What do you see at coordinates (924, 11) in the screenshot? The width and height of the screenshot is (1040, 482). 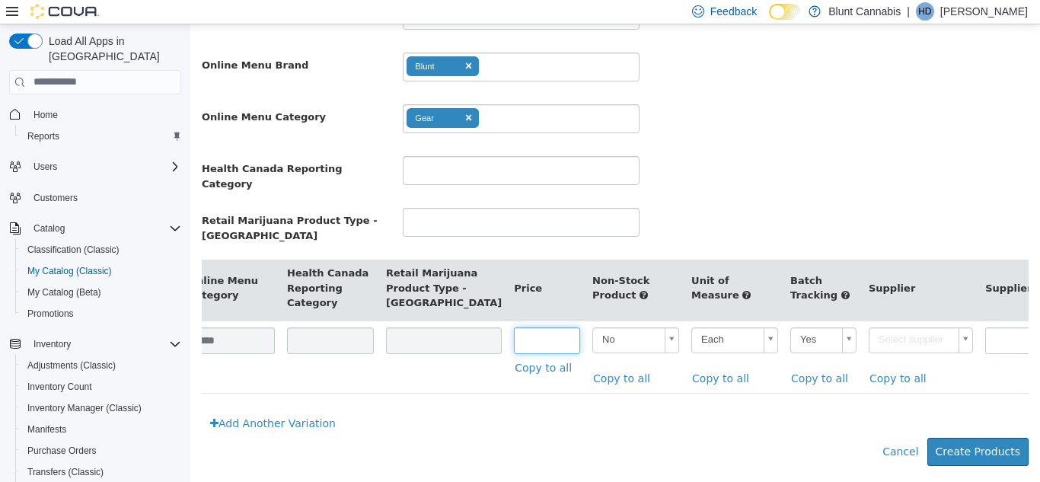 I see `span: HD` at bounding box center [924, 11].